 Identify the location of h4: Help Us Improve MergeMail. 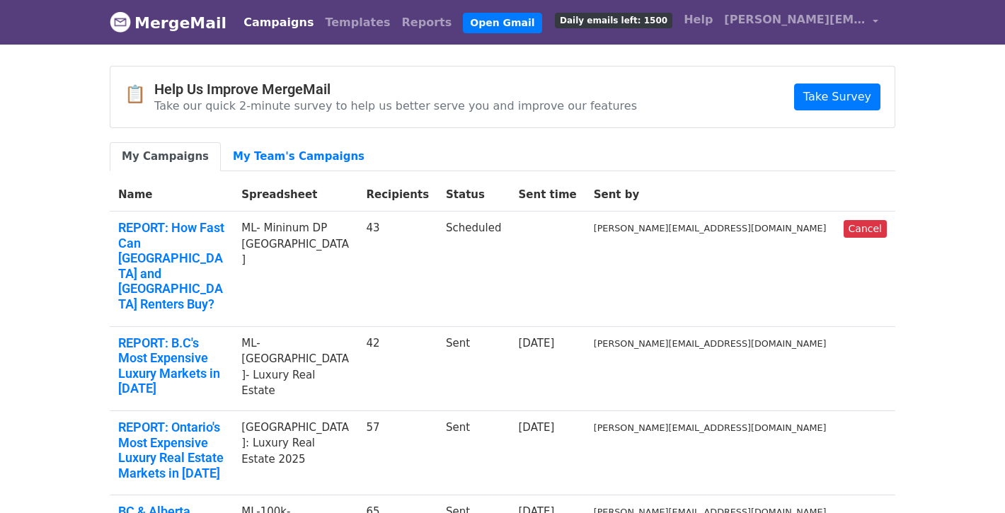
(396, 89).